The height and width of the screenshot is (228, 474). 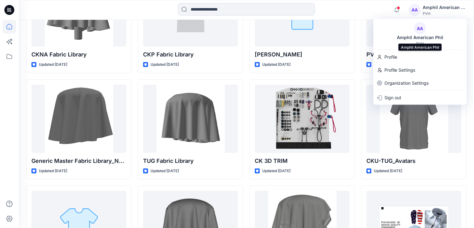 I want to click on p: CKP Fabric Library, so click(x=190, y=55).